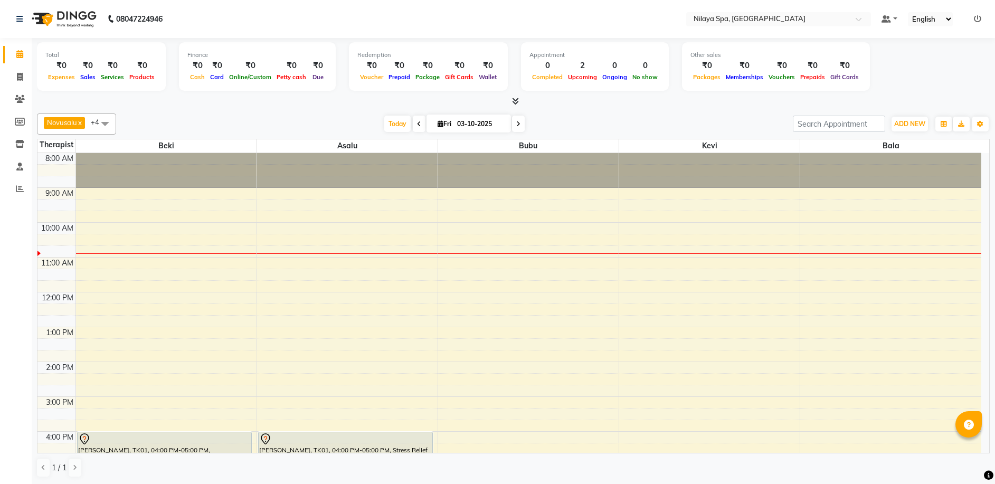 The image size is (995, 484). What do you see at coordinates (99, 122) in the screenshot?
I see `span: +4` at bounding box center [99, 122].